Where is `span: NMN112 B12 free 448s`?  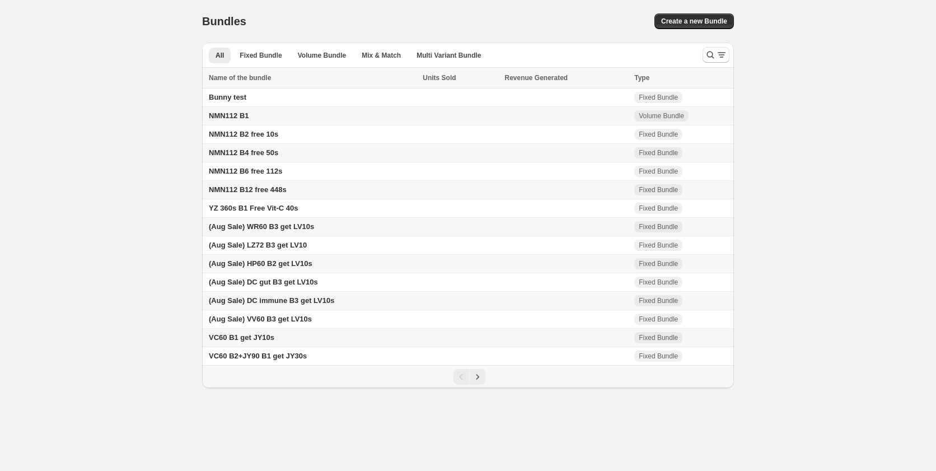 span: NMN112 B12 free 448s is located at coordinates (248, 189).